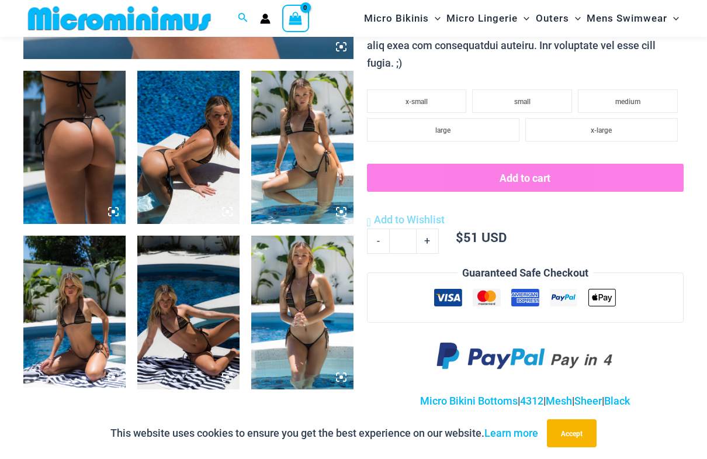 The image size is (707, 459). I want to click on li: x-large, so click(602, 130).